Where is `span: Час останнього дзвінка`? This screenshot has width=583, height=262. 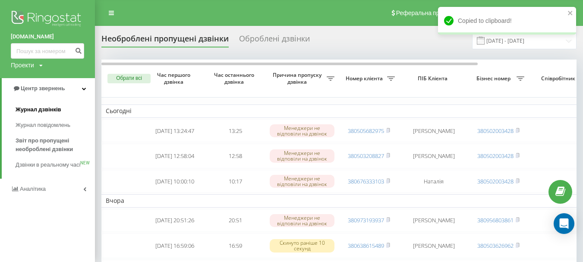
span: Час останнього дзвінка is located at coordinates (235, 78).